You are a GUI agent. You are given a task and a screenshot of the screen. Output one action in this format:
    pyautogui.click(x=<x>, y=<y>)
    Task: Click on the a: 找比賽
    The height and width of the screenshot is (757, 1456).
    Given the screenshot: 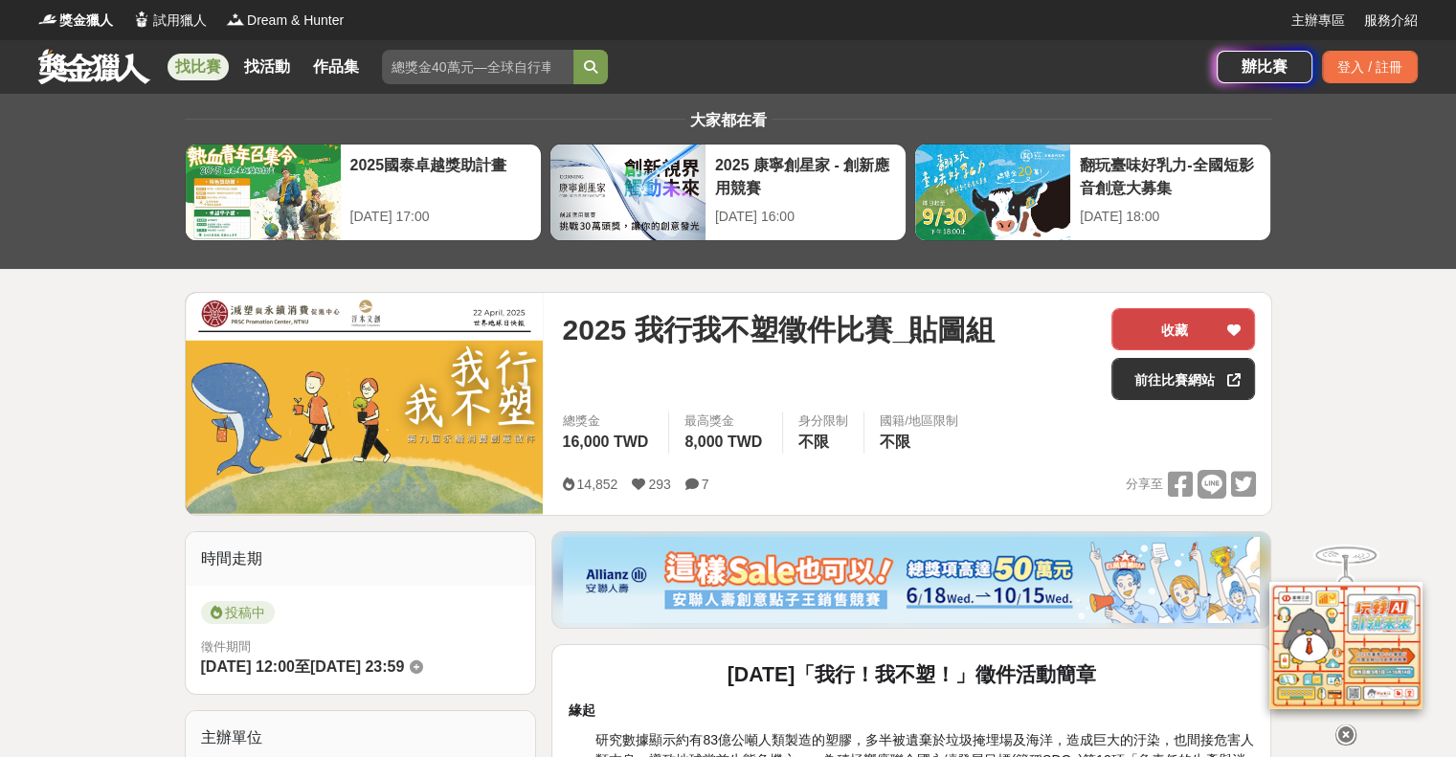 What is the action you would take?
    pyautogui.click(x=198, y=67)
    